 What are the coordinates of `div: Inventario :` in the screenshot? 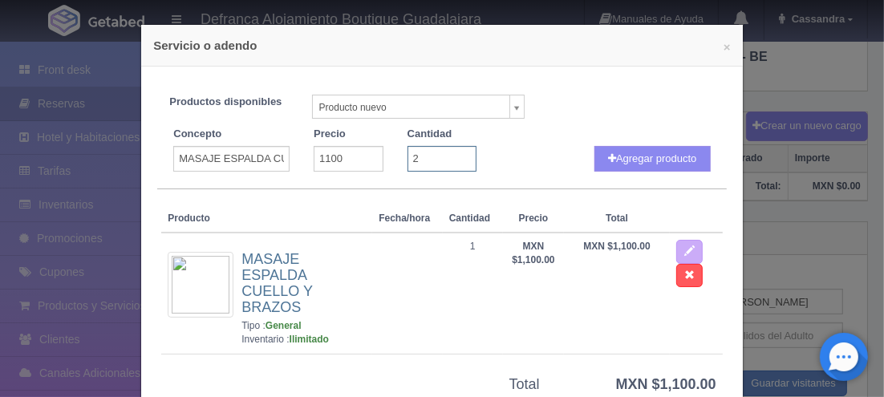 It's located at (303, 339).